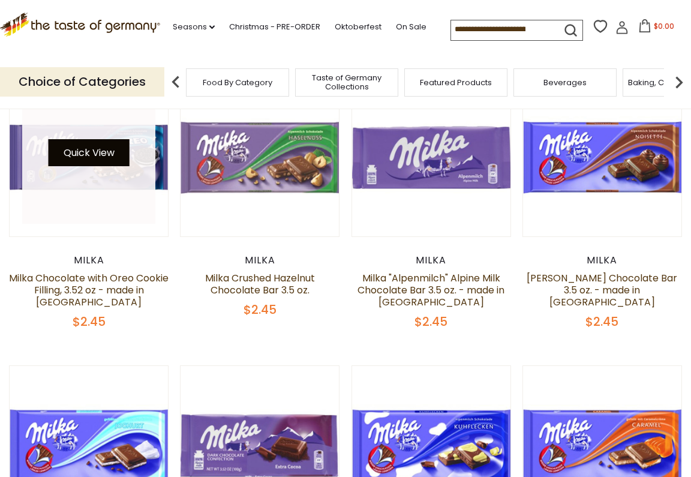 This screenshot has width=691, height=477. What do you see at coordinates (656, 28) in the screenshot?
I see `button: $0.00` at bounding box center [656, 28].